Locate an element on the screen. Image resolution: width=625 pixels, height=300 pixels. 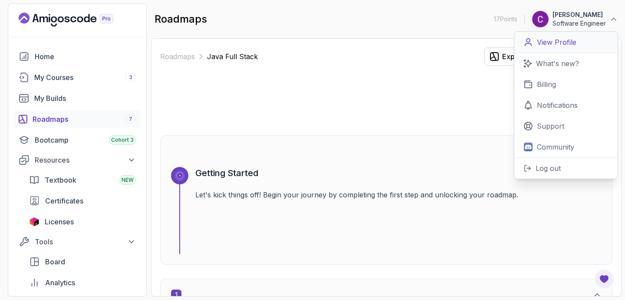
button: Log out is located at coordinates (566, 168).